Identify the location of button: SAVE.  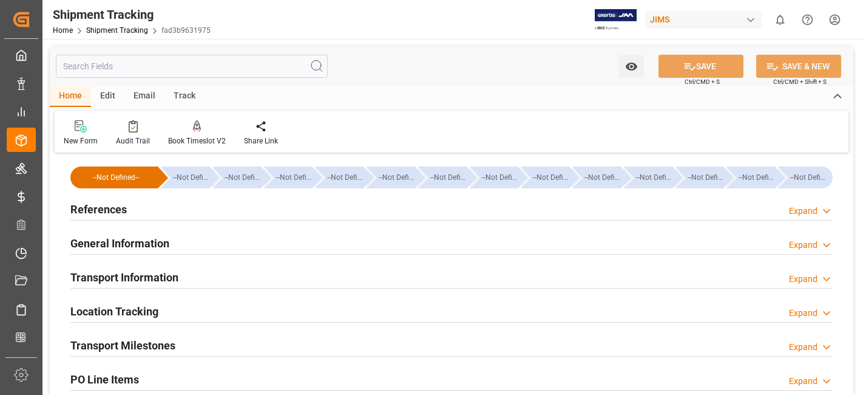
(701, 66).